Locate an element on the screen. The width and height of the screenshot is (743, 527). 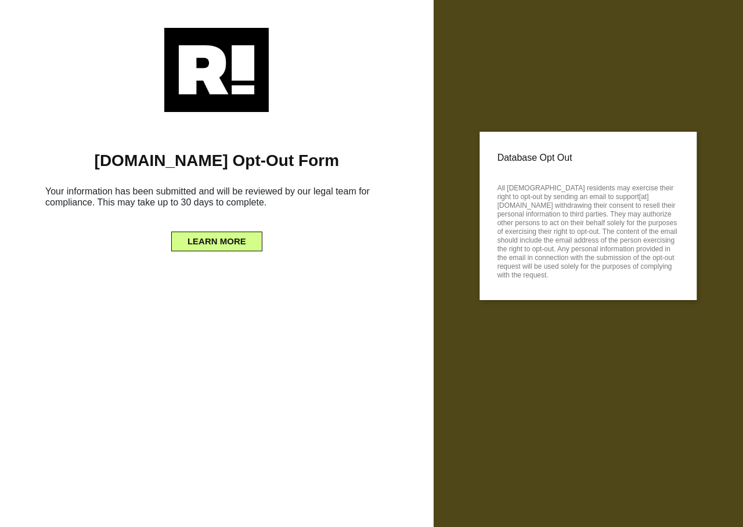
img: Retention.com is located at coordinates (216, 70).